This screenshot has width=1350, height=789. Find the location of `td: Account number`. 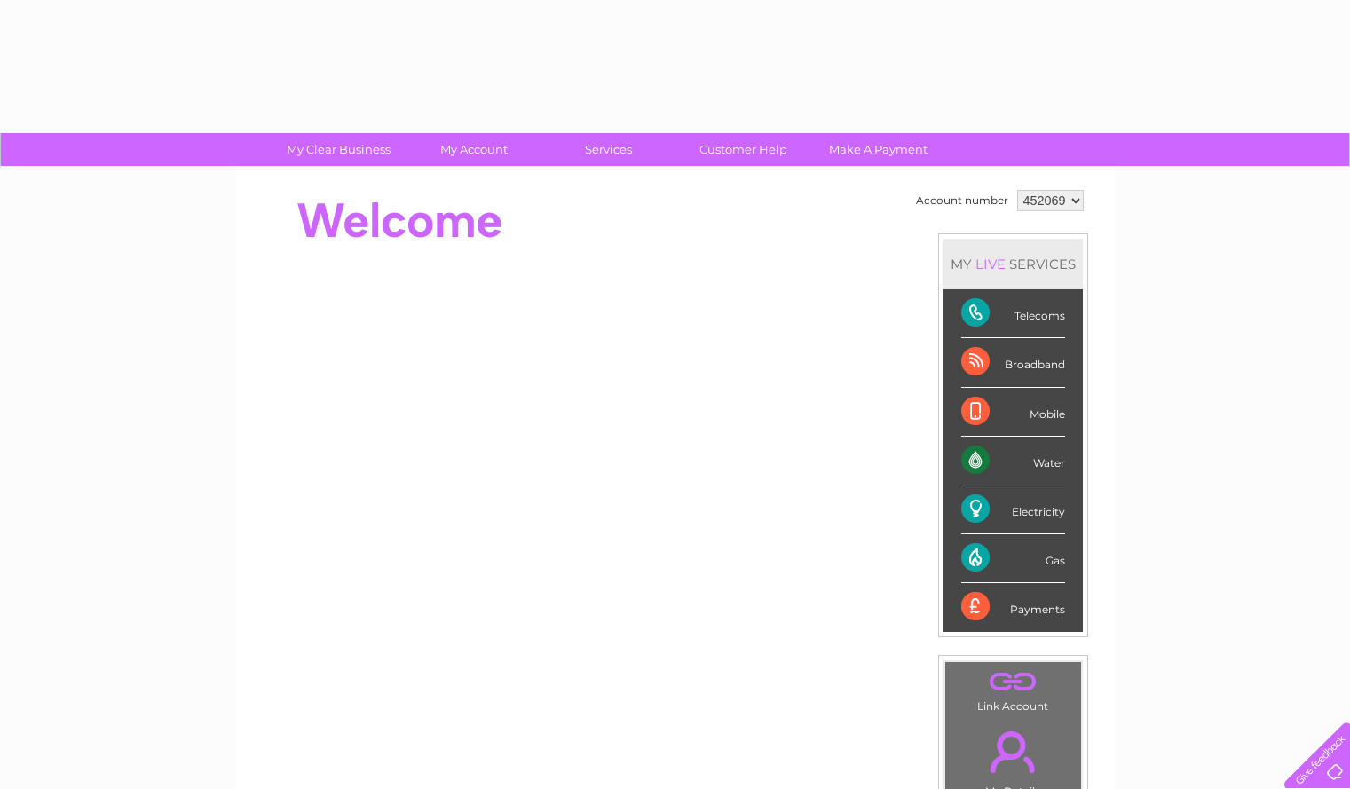

td: Account number is located at coordinates (962, 201).